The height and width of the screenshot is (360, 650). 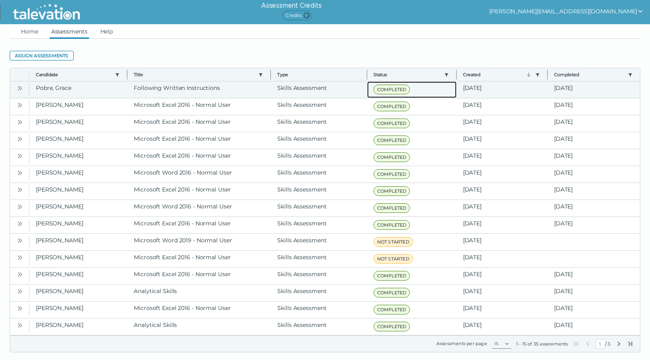 I want to click on img: Talevation_Logo_Transparent_white.png, so click(x=46, y=12).